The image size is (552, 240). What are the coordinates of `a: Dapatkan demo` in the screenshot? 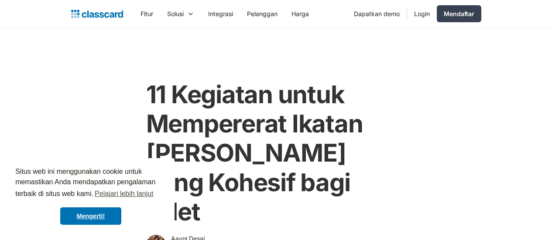 It's located at (377, 14).